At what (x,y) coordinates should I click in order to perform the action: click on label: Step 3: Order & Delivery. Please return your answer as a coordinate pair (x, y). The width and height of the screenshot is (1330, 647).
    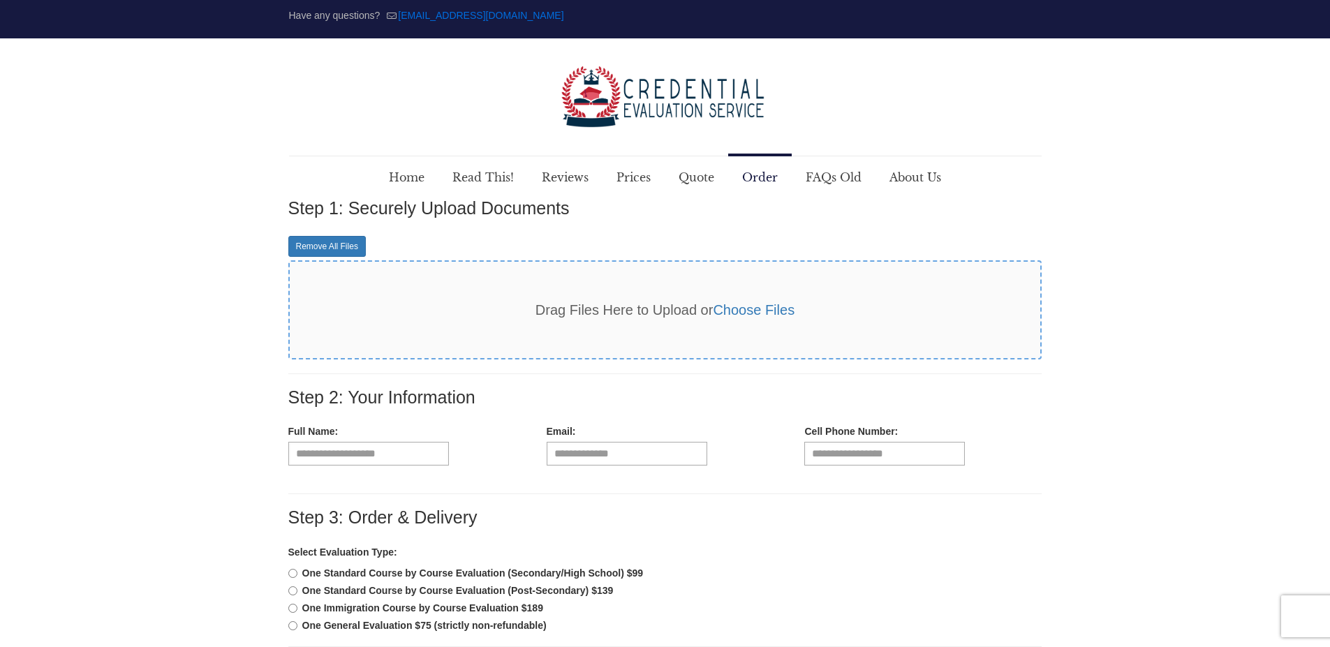
    Looking at the image, I should click on (383, 518).